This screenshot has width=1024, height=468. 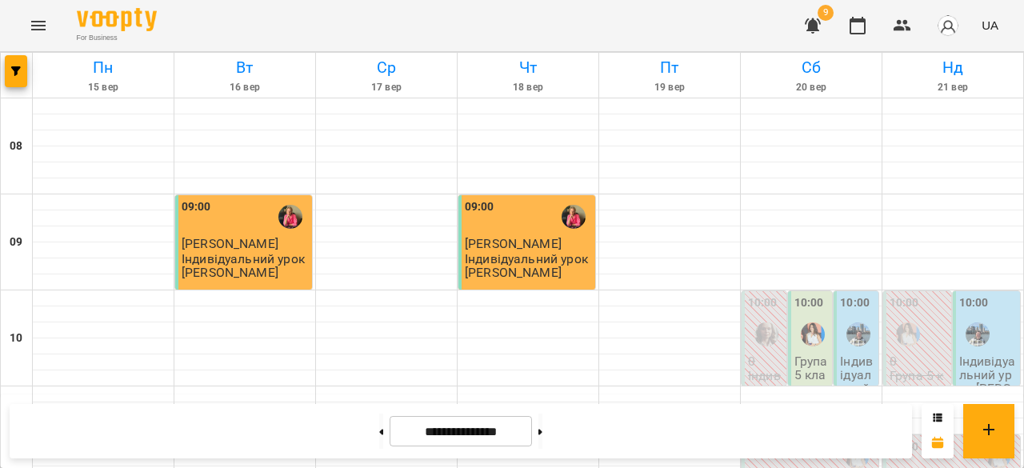 What do you see at coordinates (767, 334) in the screenshot?
I see `img: Дарина Святославівна Марціновська` at bounding box center [767, 334].